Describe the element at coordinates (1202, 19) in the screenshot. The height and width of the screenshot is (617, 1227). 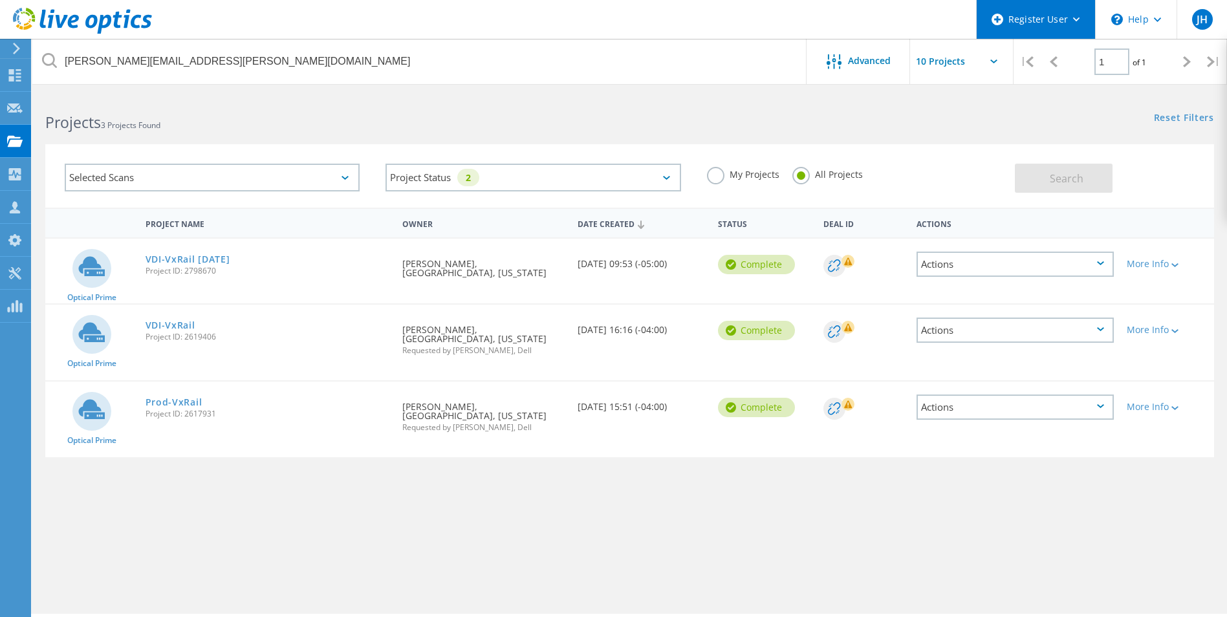
I see `span: JH` at that location.